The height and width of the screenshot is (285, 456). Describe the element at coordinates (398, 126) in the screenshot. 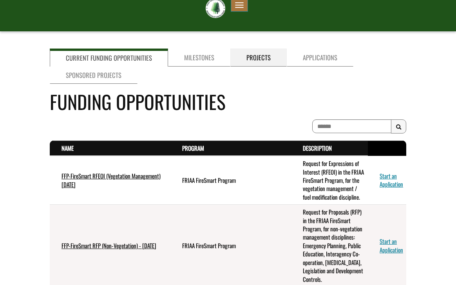

I see `button: Search Results` at that location.